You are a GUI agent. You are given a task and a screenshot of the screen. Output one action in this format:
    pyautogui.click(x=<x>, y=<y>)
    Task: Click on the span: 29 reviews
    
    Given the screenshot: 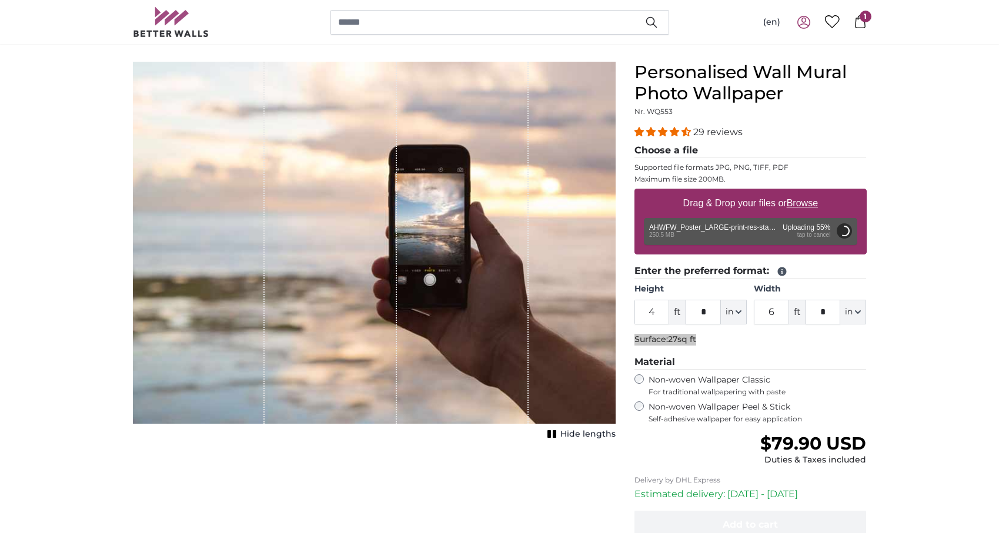 What is the action you would take?
    pyautogui.click(x=718, y=132)
    